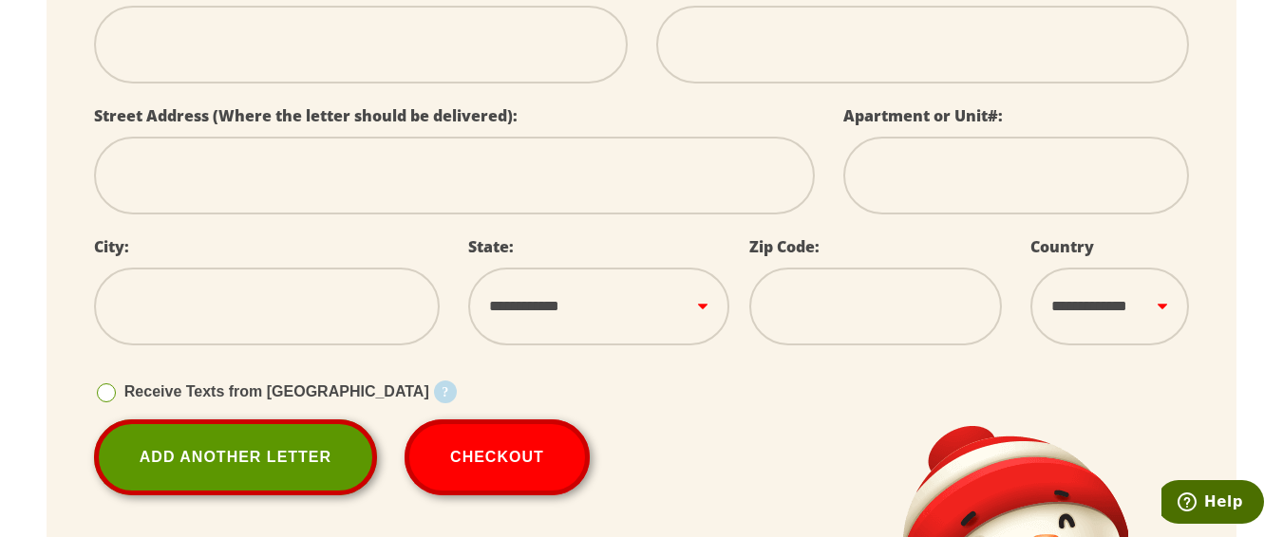  Describe the element at coordinates (784, 247) in the screenshot. I see `label: Zip Code:` at that location.